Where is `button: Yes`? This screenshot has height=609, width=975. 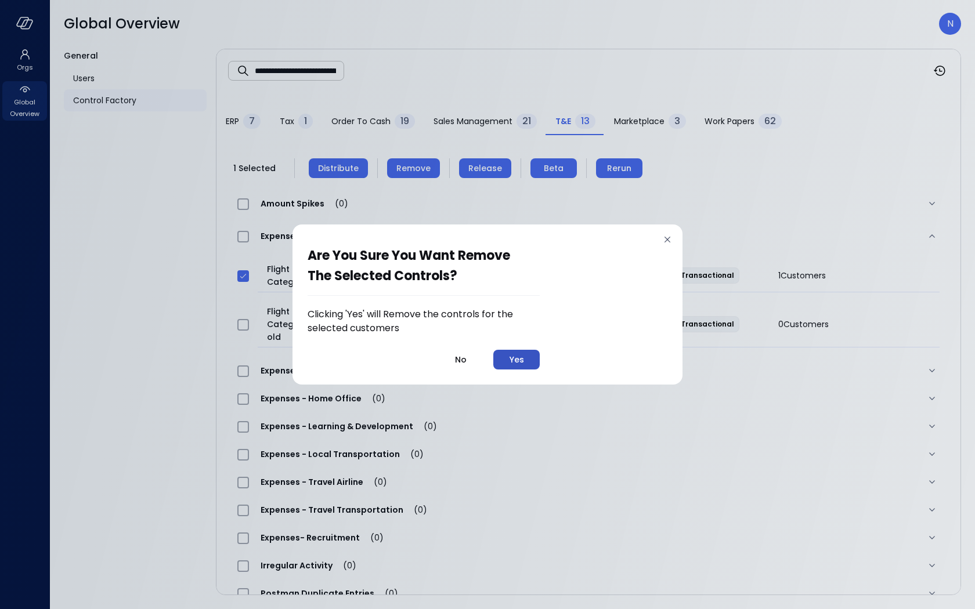 button: Yes is located at coordinates (516, 360).